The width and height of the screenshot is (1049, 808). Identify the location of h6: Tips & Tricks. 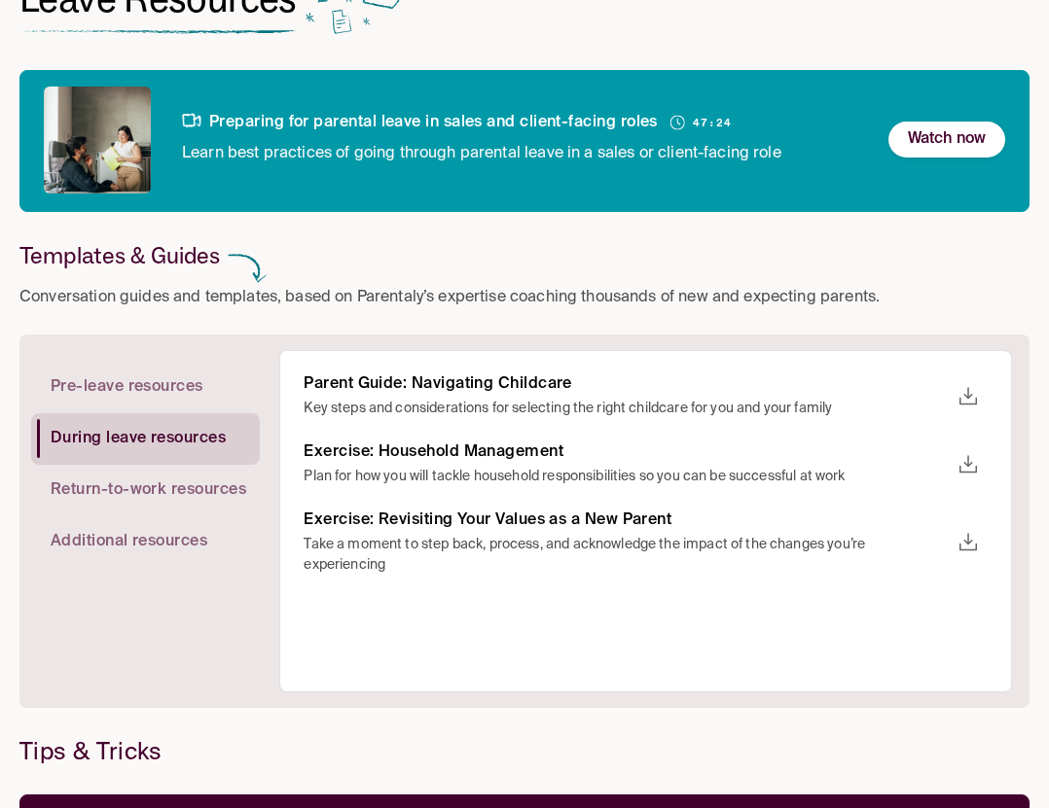
(524, 753).